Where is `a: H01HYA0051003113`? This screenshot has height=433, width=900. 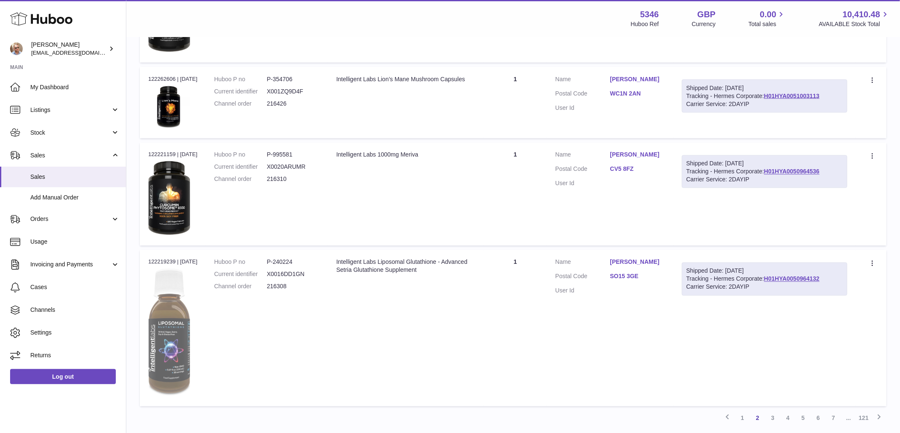
a: H01HYA0051003113 is located at coordinates (792, 96).